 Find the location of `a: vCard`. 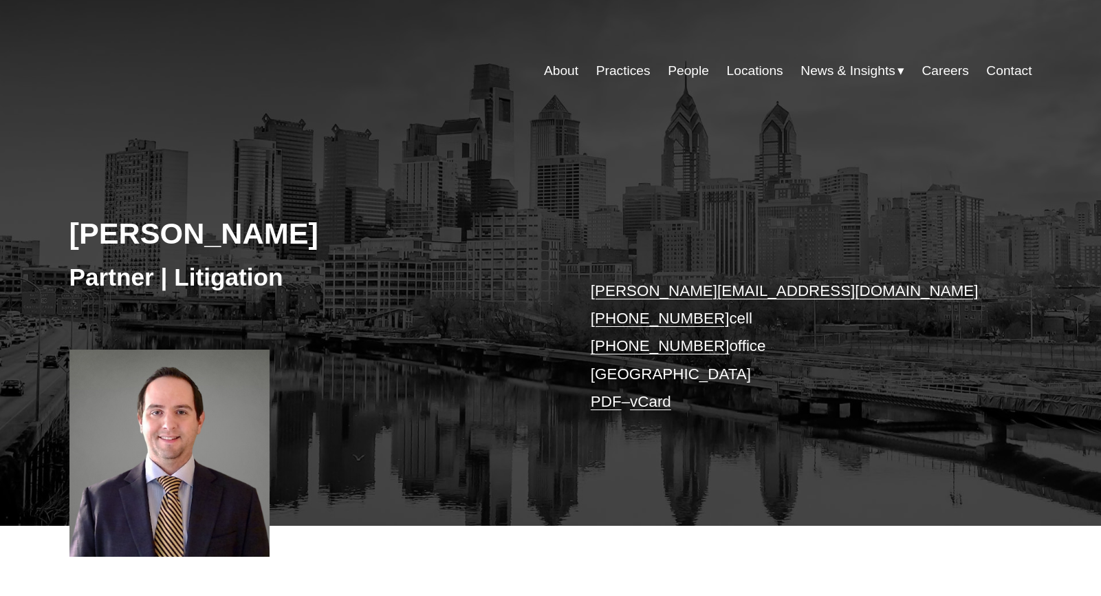

a: vCard is located at coordinates (651, 401).